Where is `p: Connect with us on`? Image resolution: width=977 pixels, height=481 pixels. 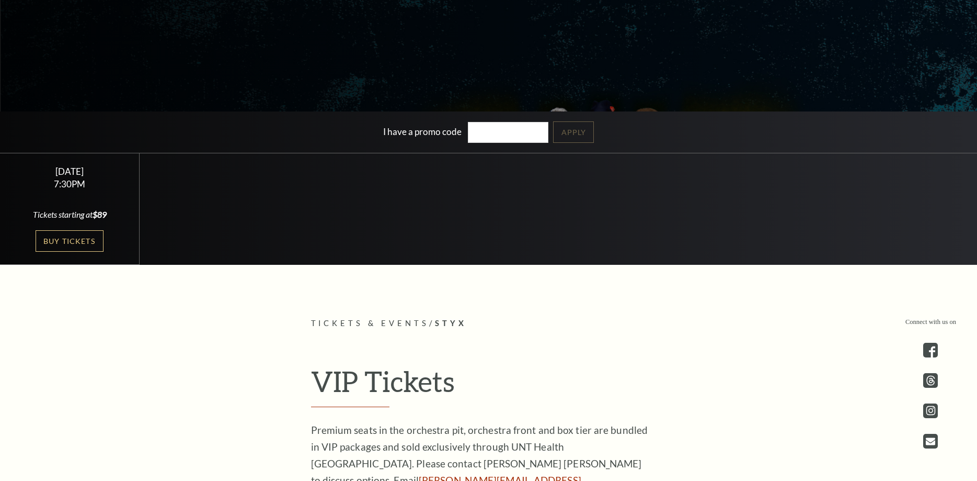 p: Connect with us on is located at coordinates (931, 322).